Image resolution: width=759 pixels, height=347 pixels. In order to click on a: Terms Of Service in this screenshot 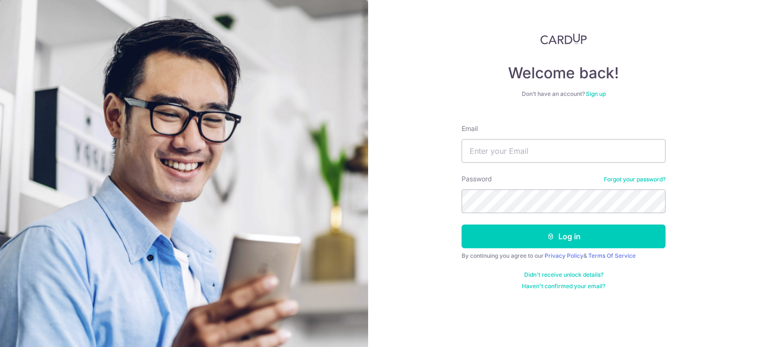, I will do `click(612, 255)`.